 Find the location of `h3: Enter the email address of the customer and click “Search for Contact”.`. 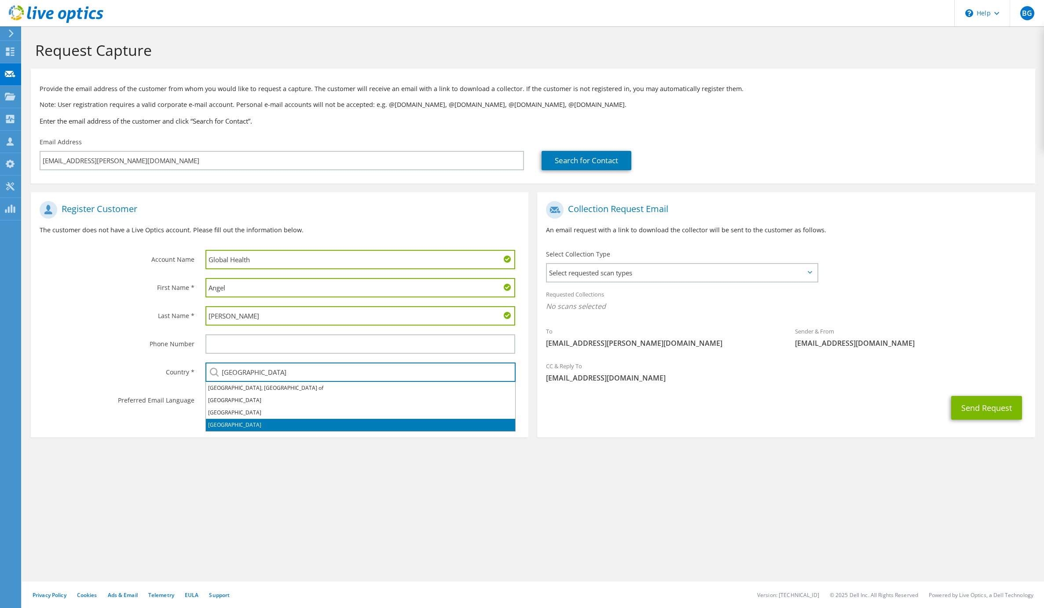

h3: Enter the email address of the customer and click “Search for Contact”. is located at coordinates (533, 121).